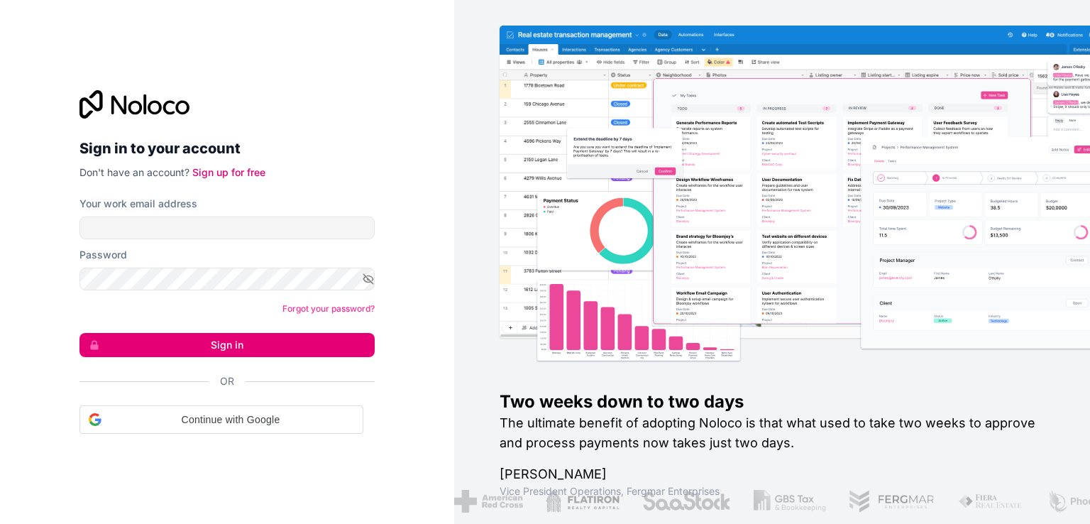 Image resolution: width=1090 pixels, height=524 pixels. Describe the element at coordinates (227, 345) in the screenshot. I see `button: Sign in` at that location.